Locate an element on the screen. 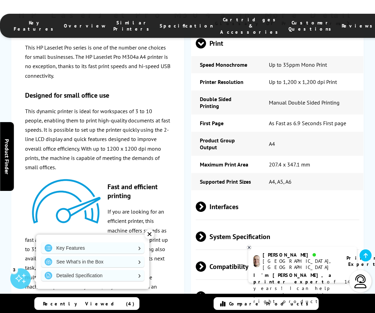 This screenshot has height=313, width=375. a: Key Features is located at coordinates (93, 248).